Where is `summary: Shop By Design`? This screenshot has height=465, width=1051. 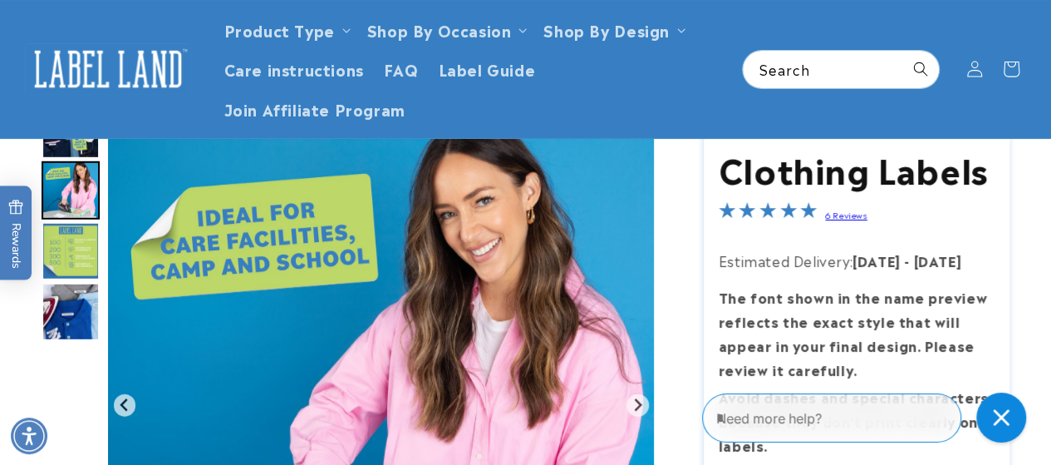 summary: Shop By Design is located at coordinates (612, 29).